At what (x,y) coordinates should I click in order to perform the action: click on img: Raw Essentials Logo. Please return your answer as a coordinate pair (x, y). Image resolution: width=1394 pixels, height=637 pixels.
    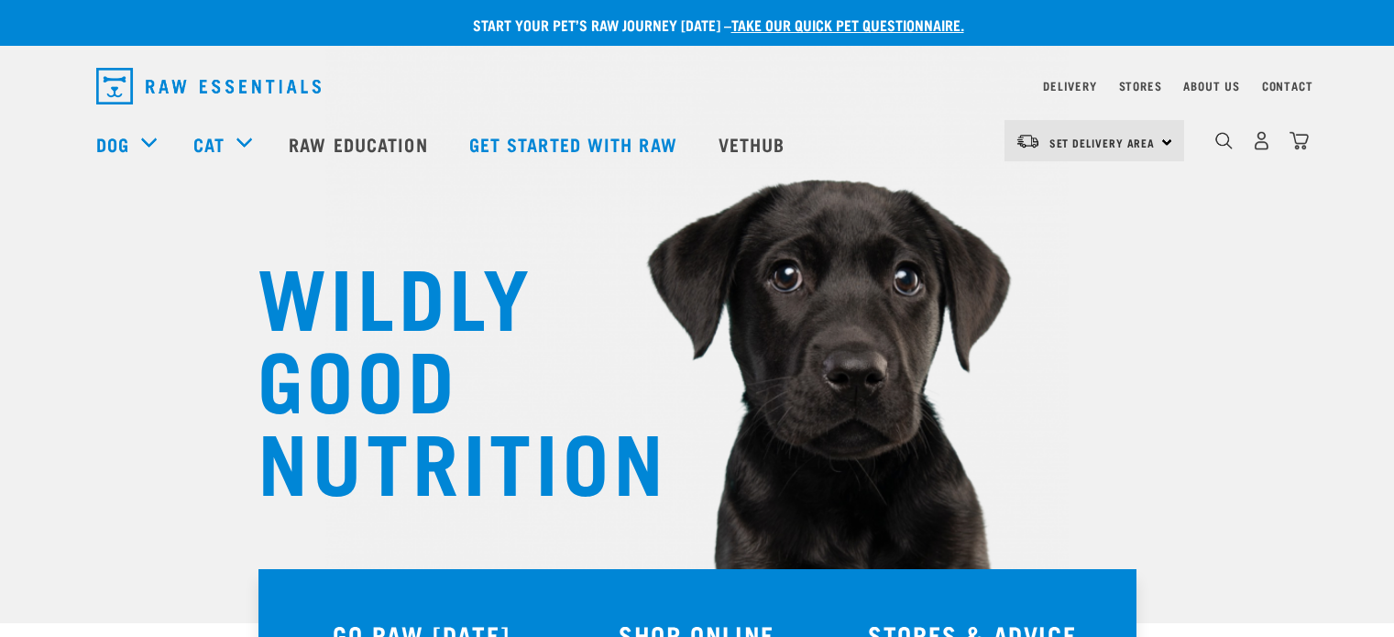
    Looking at the image, I should click on (208, 86).